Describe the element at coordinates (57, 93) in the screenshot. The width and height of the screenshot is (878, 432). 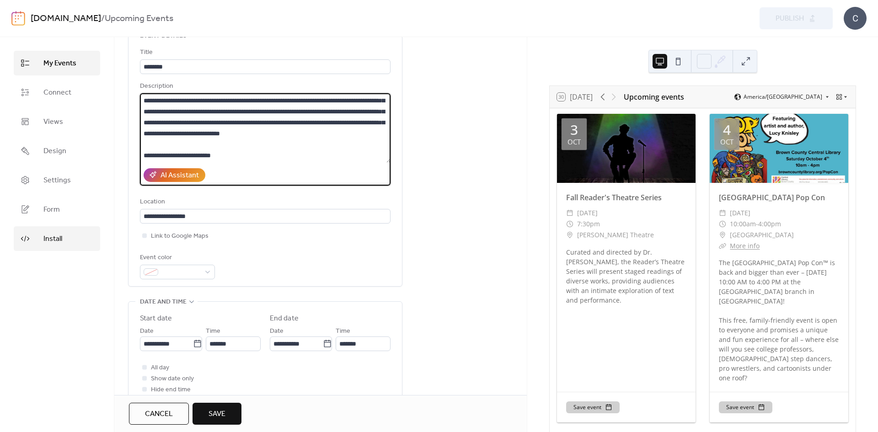
I see `span: Connect` at that location.